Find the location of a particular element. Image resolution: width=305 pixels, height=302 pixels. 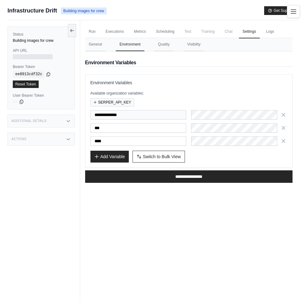

a: Executions is located at coordinates (115, 32).